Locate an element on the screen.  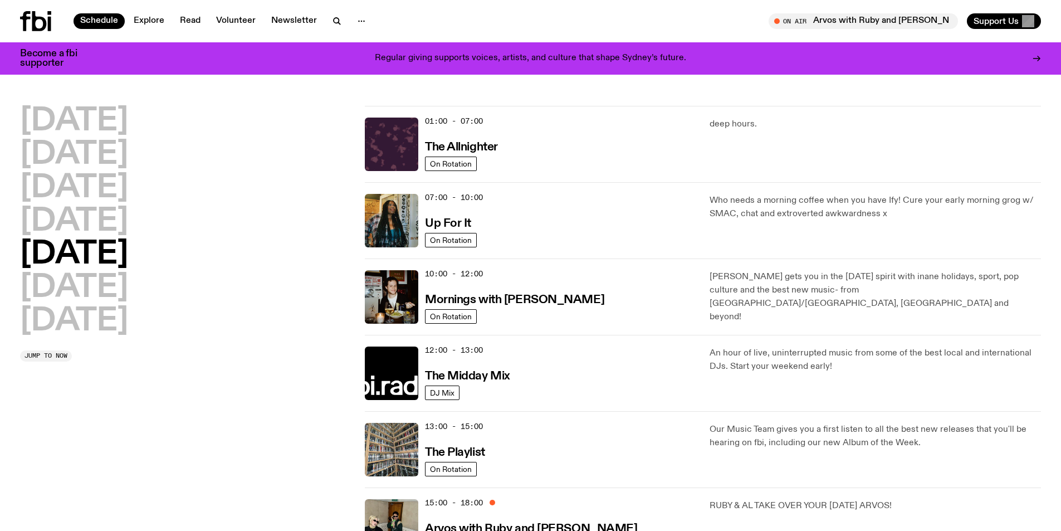
a: DJ Mix is located at coordinates (442, 392).